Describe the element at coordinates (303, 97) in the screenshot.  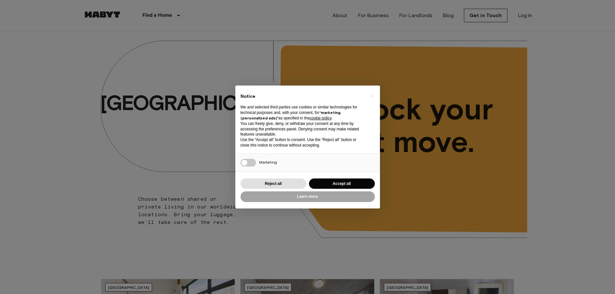
I see `h2: Notice` at that location.